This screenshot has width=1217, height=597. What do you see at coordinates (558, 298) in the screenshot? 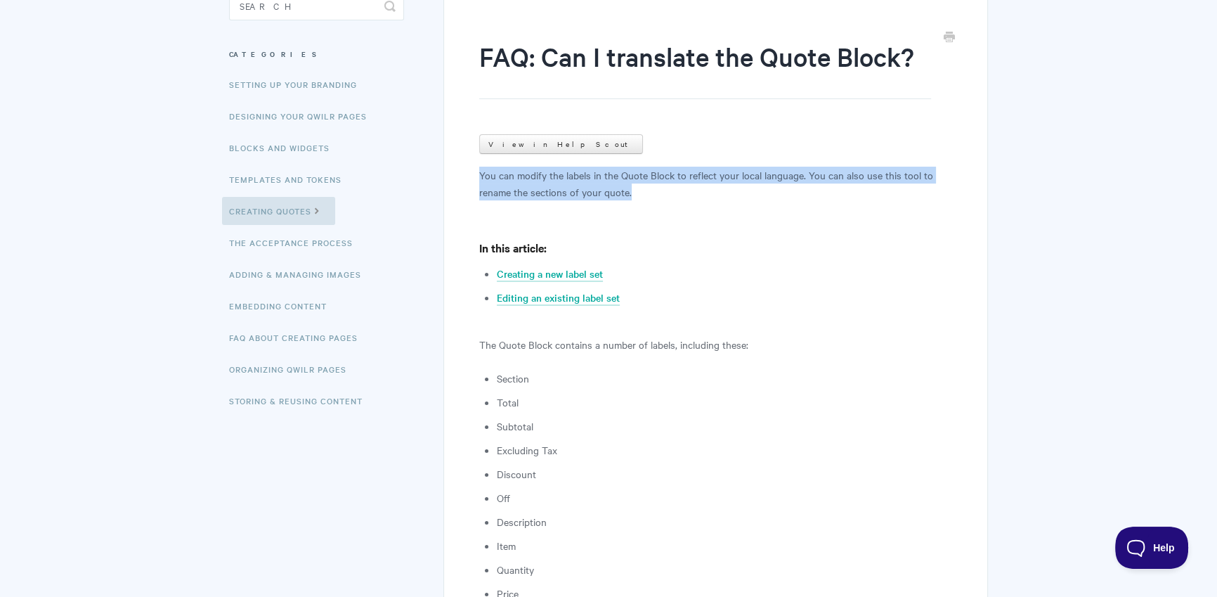
I see `a: Editing an existing label set` at bounding box center [558, 298].